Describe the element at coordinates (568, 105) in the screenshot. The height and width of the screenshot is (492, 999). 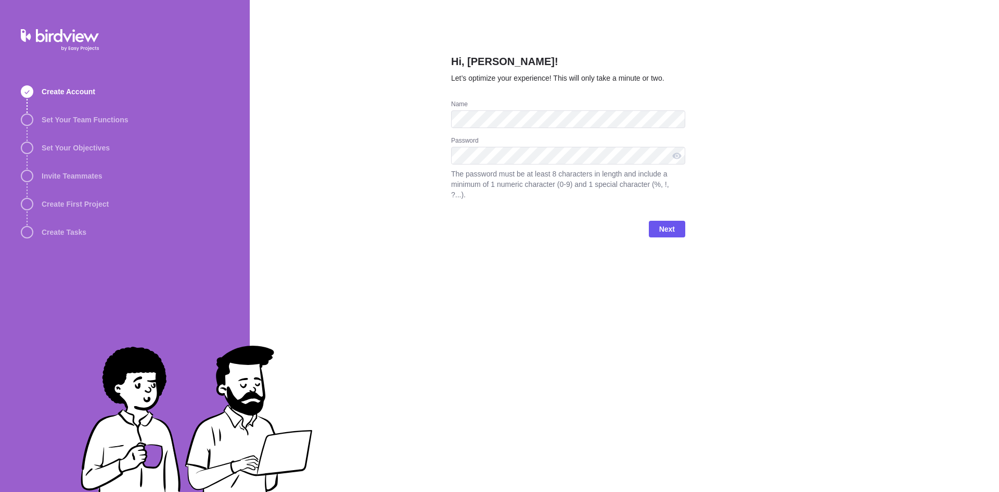
I see `div: Name` at that location.